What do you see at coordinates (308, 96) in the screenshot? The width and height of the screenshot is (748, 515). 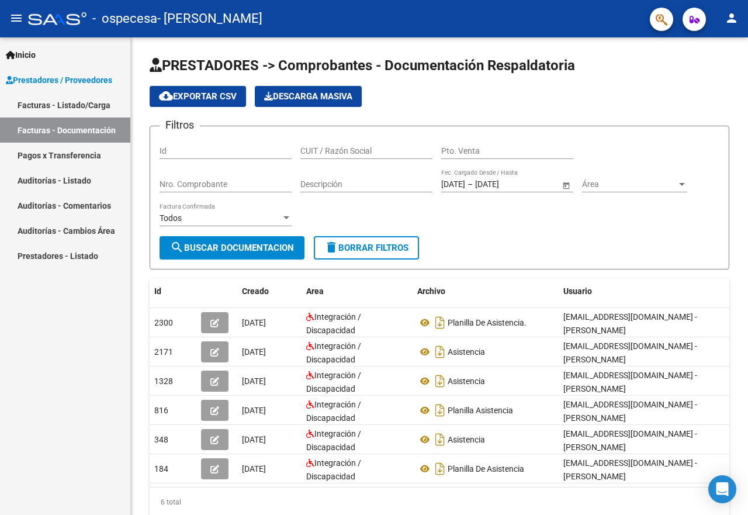 I see `app-download-masive: Descarga masiva de comprobantes (adjuntos)` at bounding box center [308, 96].